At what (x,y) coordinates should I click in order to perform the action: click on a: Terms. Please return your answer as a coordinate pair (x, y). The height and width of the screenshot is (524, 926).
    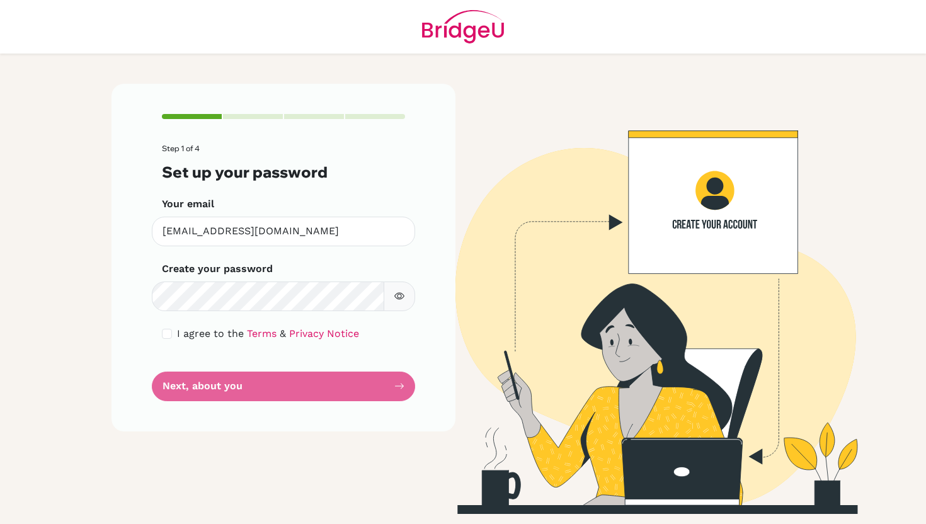
    Looking at the image, I should click on (262, 333).